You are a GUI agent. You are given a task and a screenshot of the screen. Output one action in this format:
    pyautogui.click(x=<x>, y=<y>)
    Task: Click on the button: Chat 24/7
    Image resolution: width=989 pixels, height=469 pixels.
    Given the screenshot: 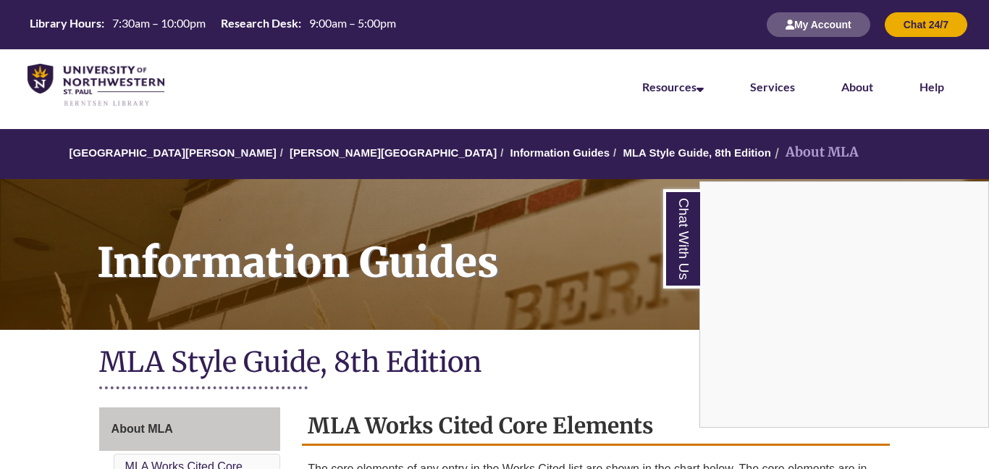 What is the action you would take?
    pyautogui.click(x=926, y=25)
    